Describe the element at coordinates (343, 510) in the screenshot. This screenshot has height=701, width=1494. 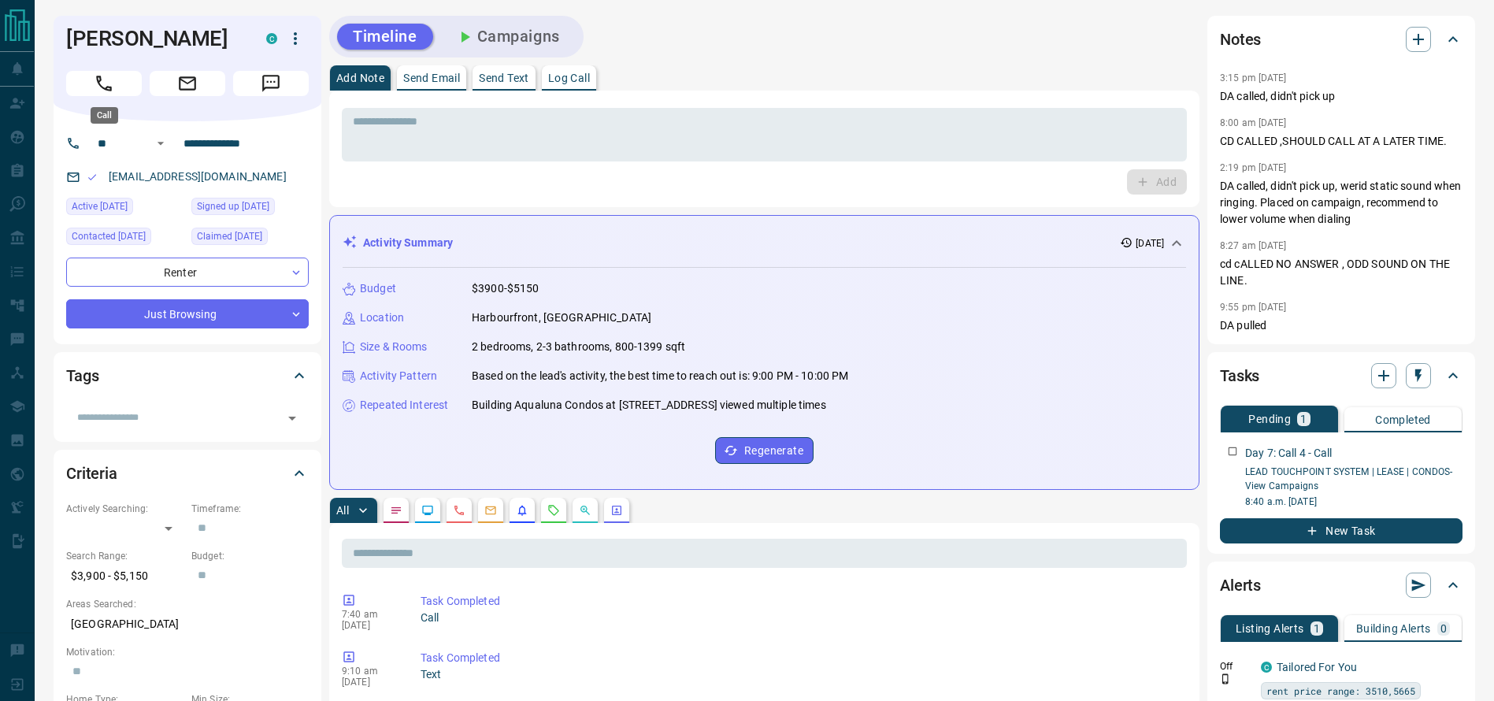
I see `p: All` at that location.